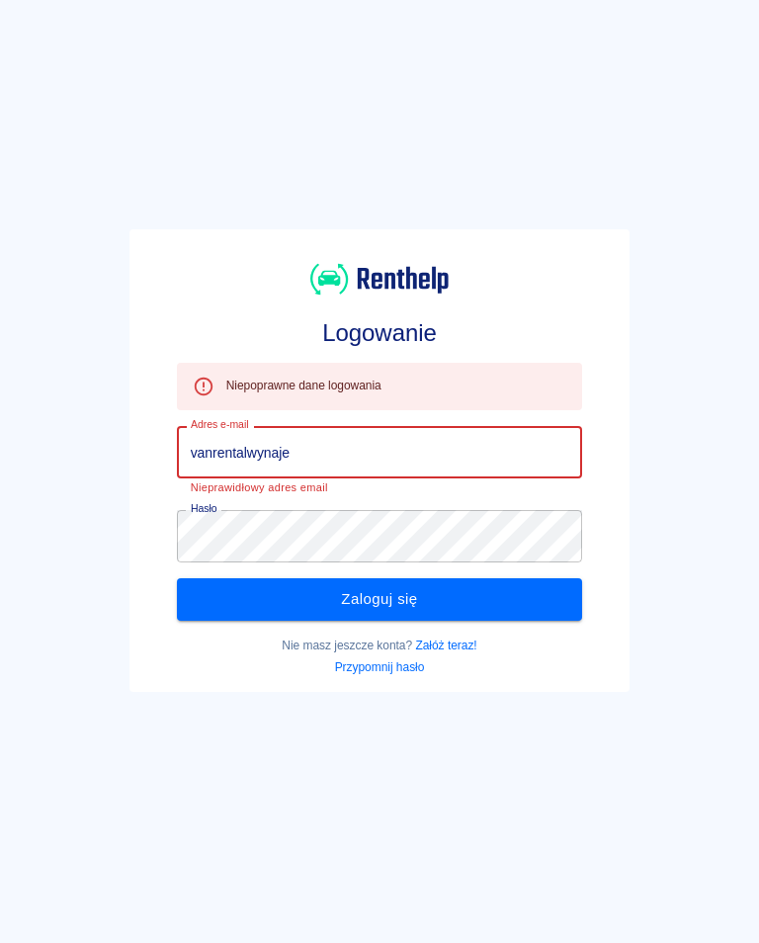 The height and width of the screenshot is (943, 759). I want to click on h3: Logowanie, so click(380, 333).